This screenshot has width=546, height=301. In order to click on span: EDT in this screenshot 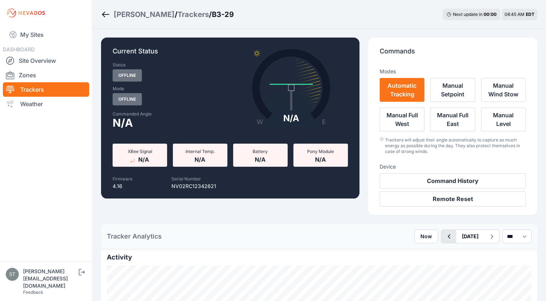, I will do `click(530, 14)`.